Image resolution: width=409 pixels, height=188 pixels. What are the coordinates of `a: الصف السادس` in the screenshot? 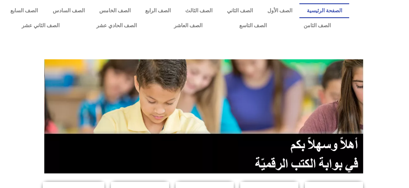 It's located at (69, 11).